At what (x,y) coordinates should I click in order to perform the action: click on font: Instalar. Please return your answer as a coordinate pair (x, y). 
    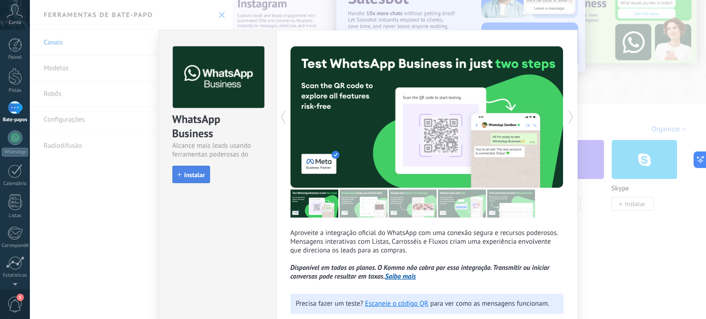
    Looking at the image, I should click on (194, 175).